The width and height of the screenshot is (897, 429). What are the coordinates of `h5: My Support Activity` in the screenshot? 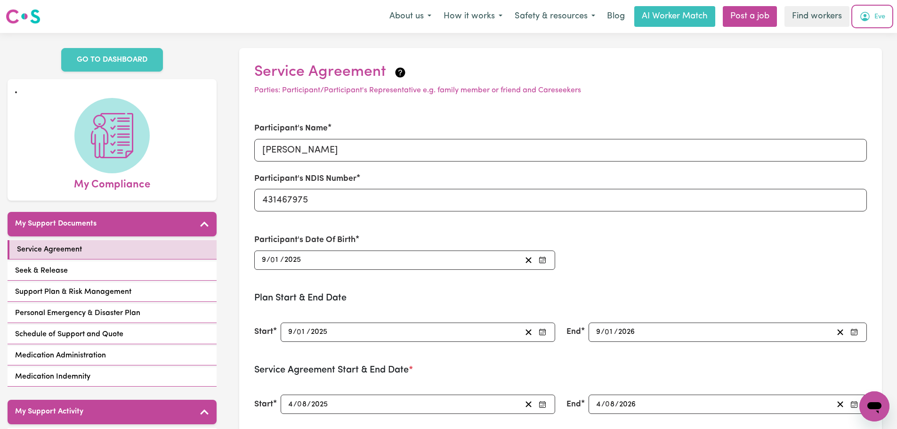 It's located at (49, 411).